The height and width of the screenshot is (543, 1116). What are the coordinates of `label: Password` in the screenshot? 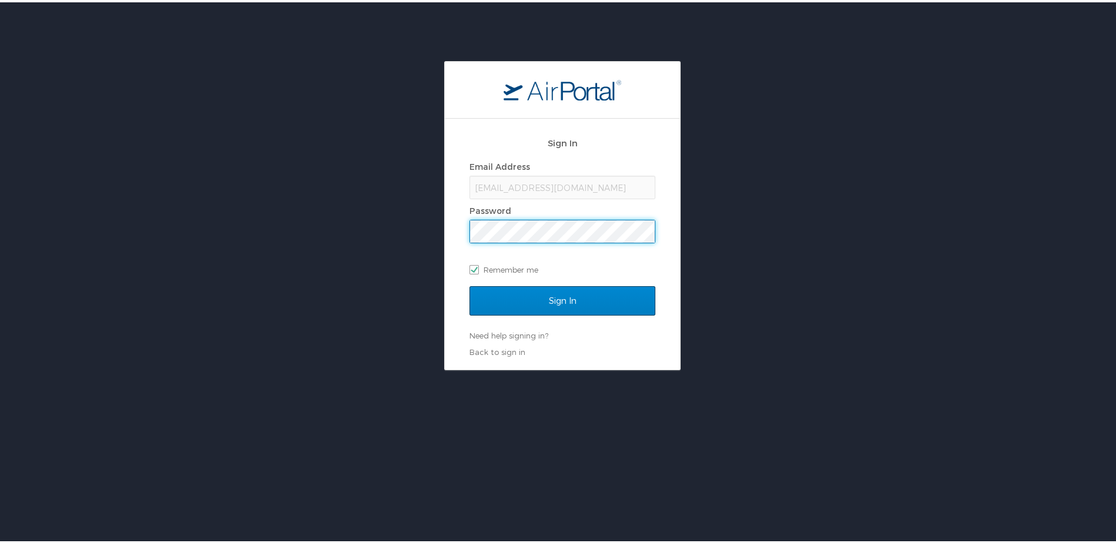 It's located at (490, 208).